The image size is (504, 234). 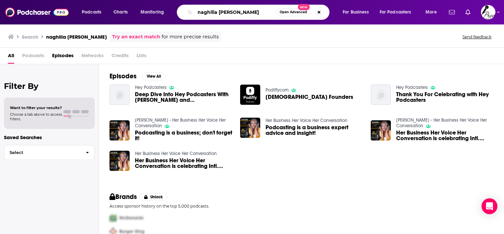 What do you see at coordinates (123, 196) in the screenshot?
I see `h2: Brands` at bounding box center [123, 196].